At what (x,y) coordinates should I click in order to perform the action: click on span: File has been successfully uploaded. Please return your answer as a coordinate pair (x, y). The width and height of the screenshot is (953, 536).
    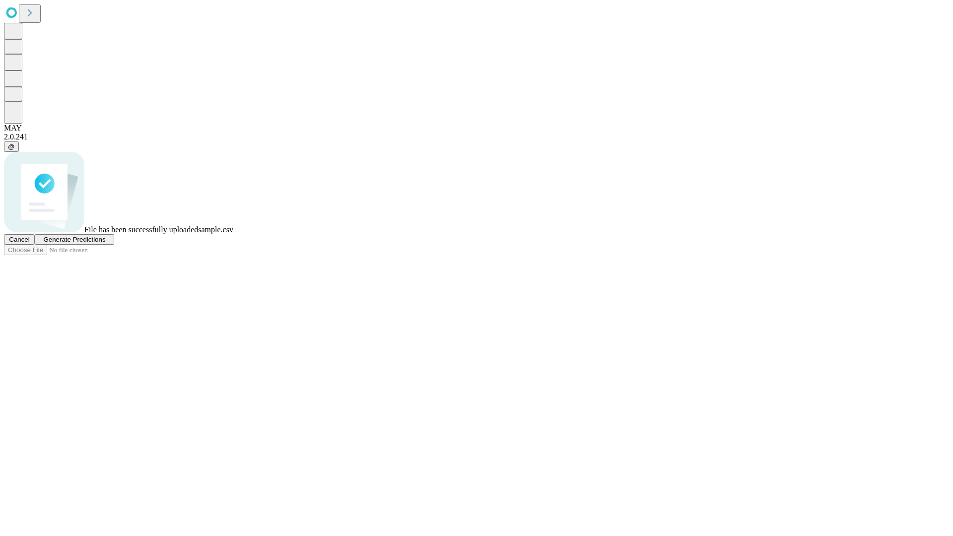
    Looking at the image, I should click on (141, 229).